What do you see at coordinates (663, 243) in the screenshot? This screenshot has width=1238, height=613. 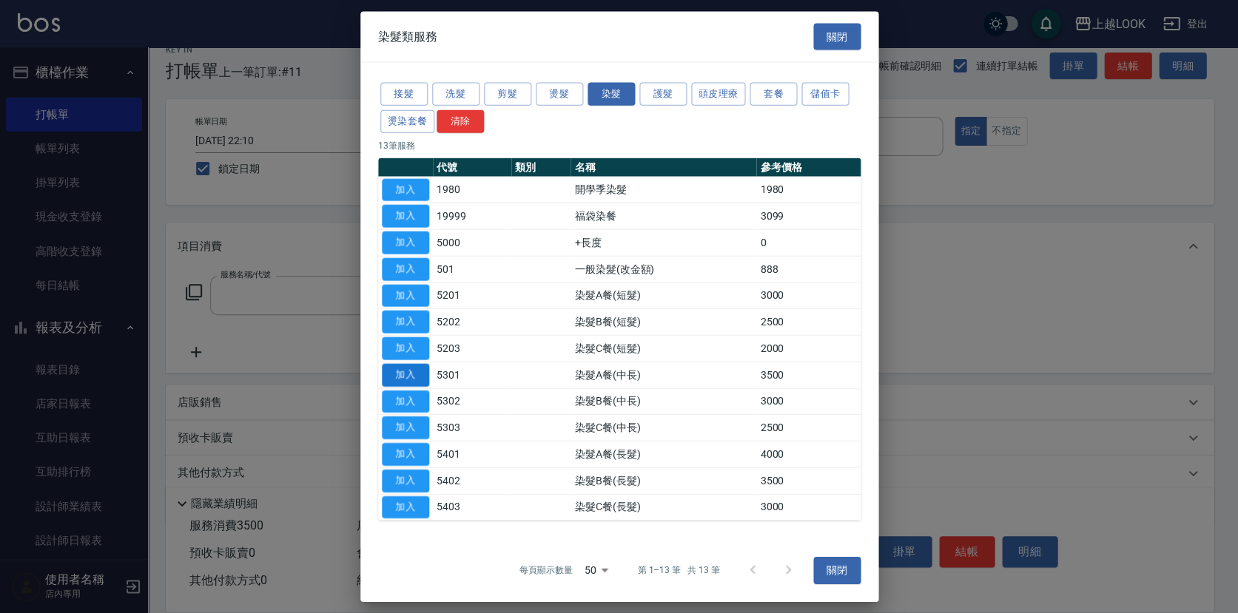 I see `td: +長度` at bounding box center [663, 243].